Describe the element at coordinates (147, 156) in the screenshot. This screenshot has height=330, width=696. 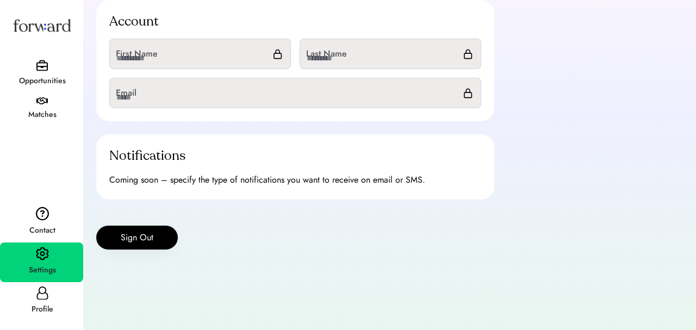
I see `div: Notifications` at that location.